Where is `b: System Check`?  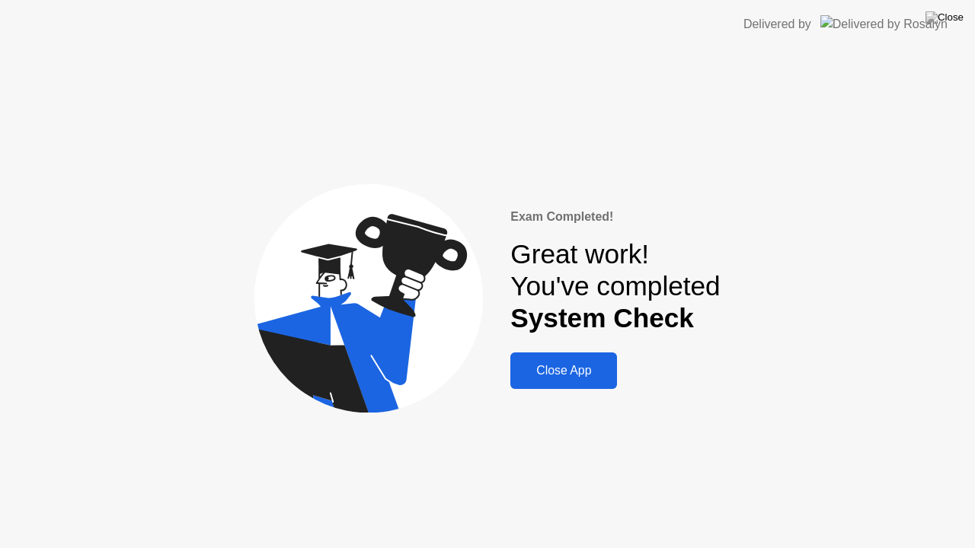 b: System Check is located at coordinates (602, 318).